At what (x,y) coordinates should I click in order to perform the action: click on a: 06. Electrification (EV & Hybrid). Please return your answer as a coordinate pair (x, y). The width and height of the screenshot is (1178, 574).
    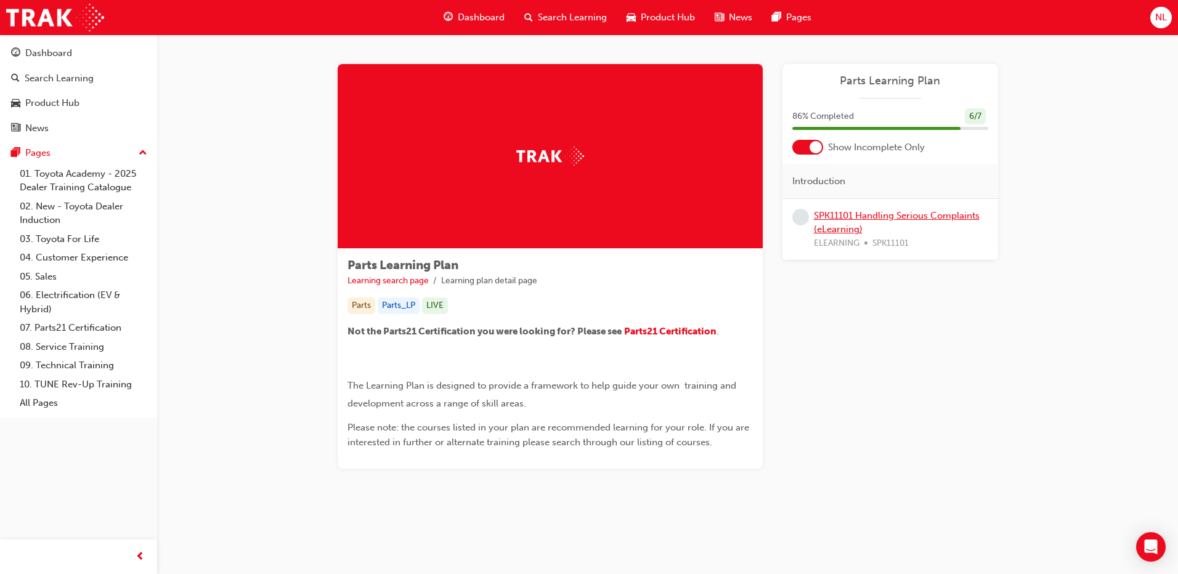
    Looking at the image, I should click on (83, 302).